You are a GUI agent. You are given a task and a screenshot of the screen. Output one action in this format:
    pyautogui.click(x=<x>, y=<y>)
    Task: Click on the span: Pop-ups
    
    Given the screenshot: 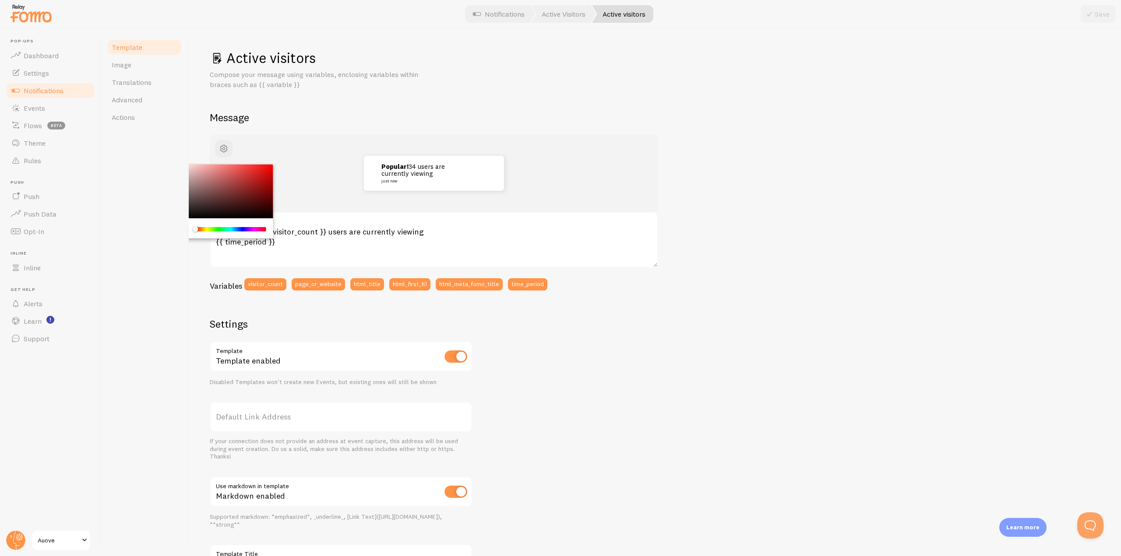 What is the action you would take?
    pyautogui.click(x=53, y=41)
    